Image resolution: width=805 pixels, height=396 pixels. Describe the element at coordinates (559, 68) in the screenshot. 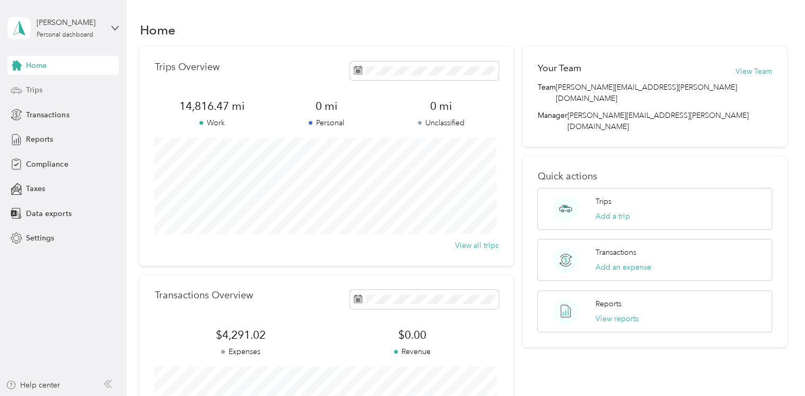

I see `h2: Your Team` at that location.